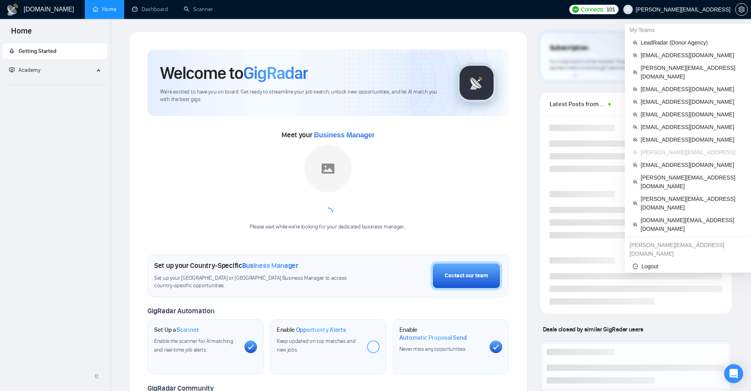 The image size is (751, 391). What do you see at coordinates (55, 84) in the screenshot?
I see `li: Academy Homepage` at bounding box center [55, 84].